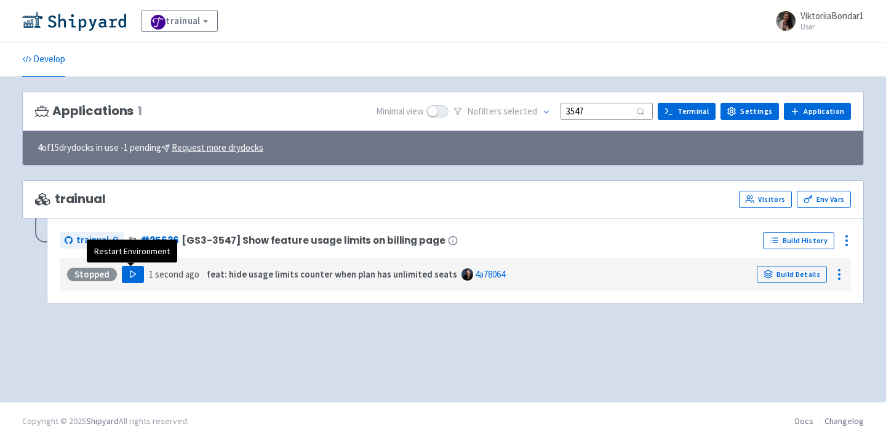 The height and width of the screenshot is (440, 886). I want to click on a: 4a78064, so click(490, 274).